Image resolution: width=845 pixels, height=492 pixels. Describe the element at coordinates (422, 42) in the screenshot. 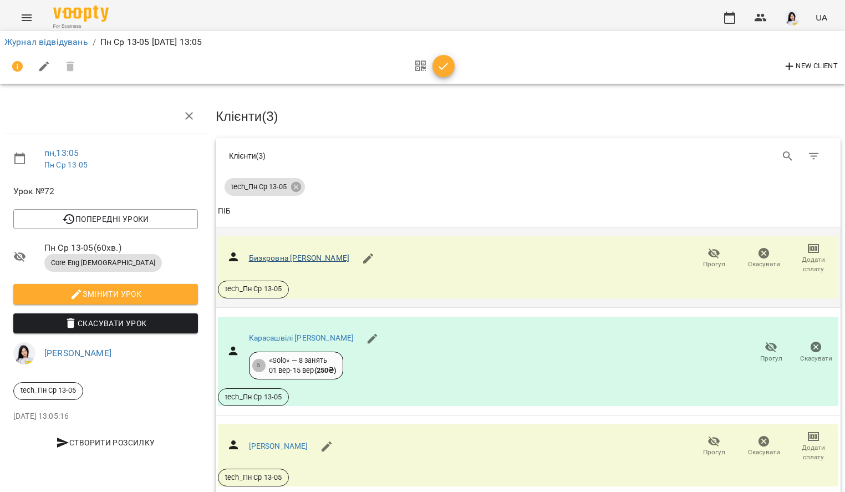

I see `nav: breadcrumb` at that location.